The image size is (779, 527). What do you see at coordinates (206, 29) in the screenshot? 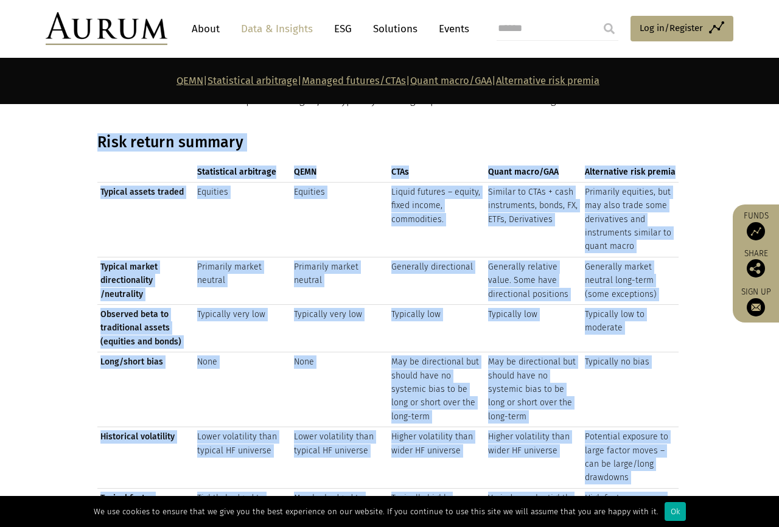
I see `a: About` at bounding box center [206, 29].